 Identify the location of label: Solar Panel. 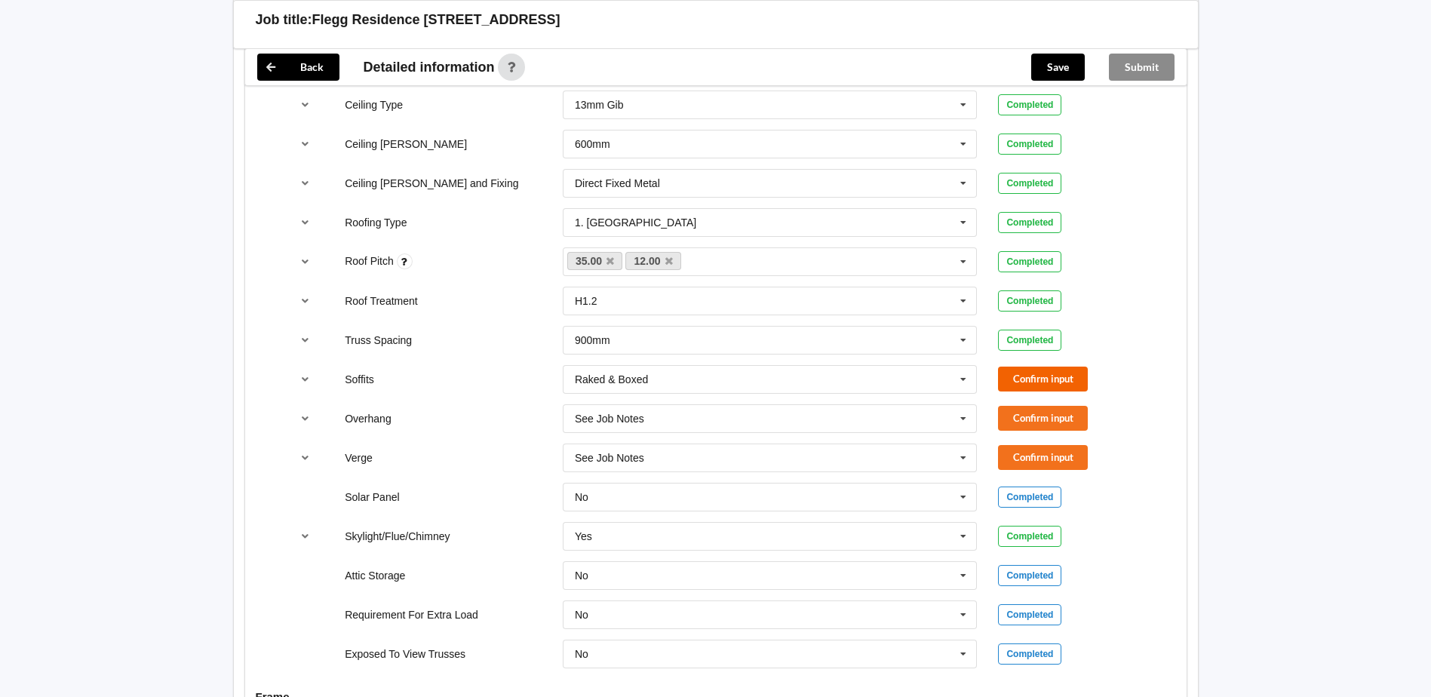
(372, 497).